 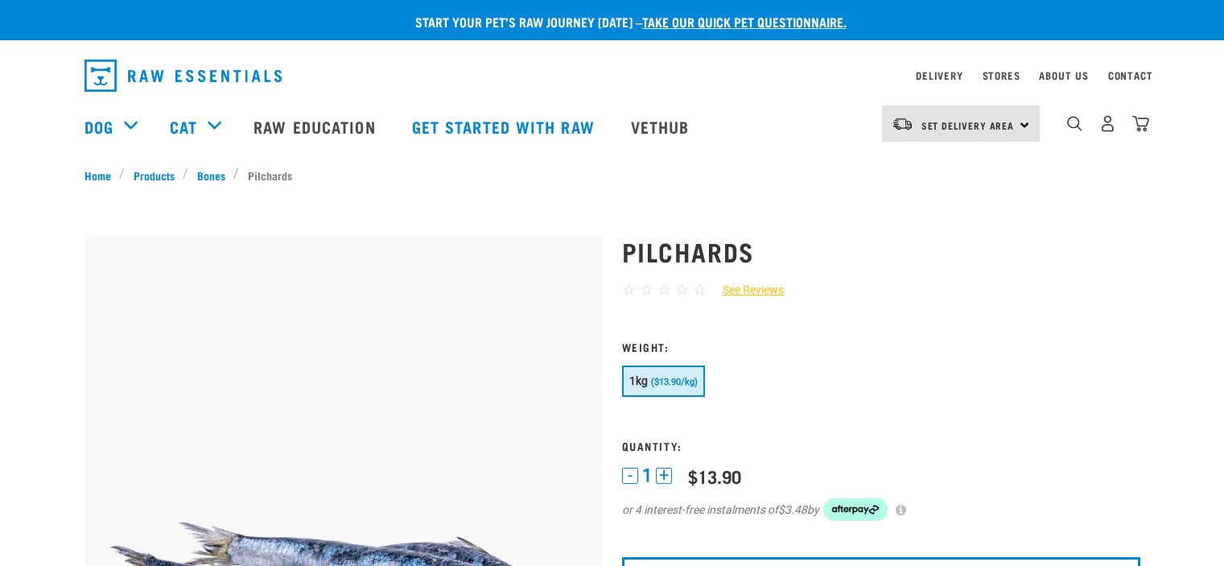 What do you see at coordinates (902, 124) in the screenshot?
I see `img: van-moving.png` at bounding box center [902, 124].